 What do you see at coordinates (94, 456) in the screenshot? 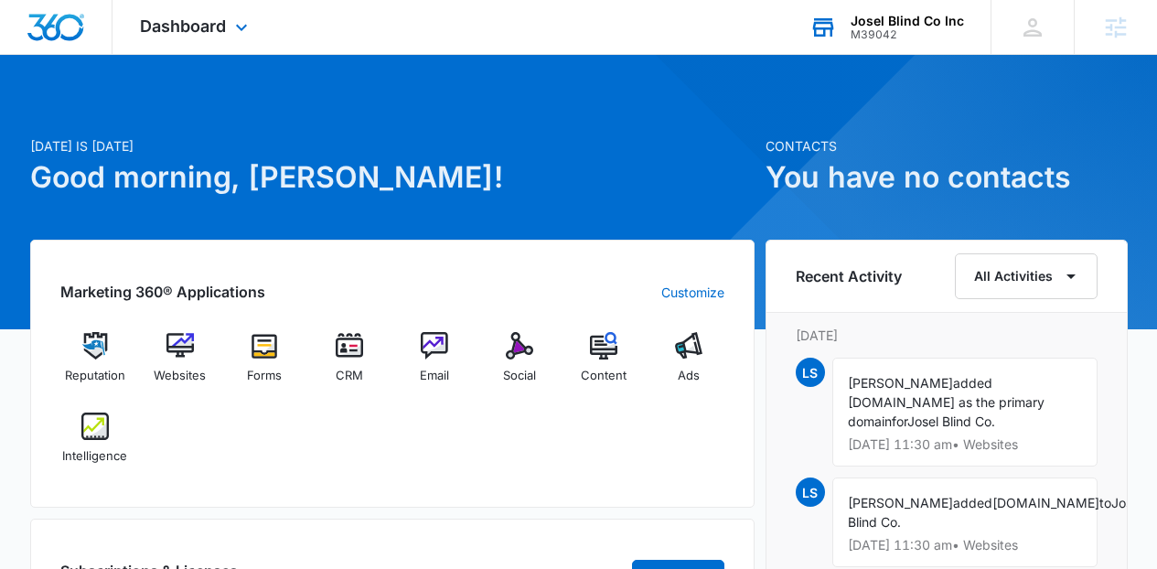
I see `span: Intelligence` at bounding box center [94, 456].